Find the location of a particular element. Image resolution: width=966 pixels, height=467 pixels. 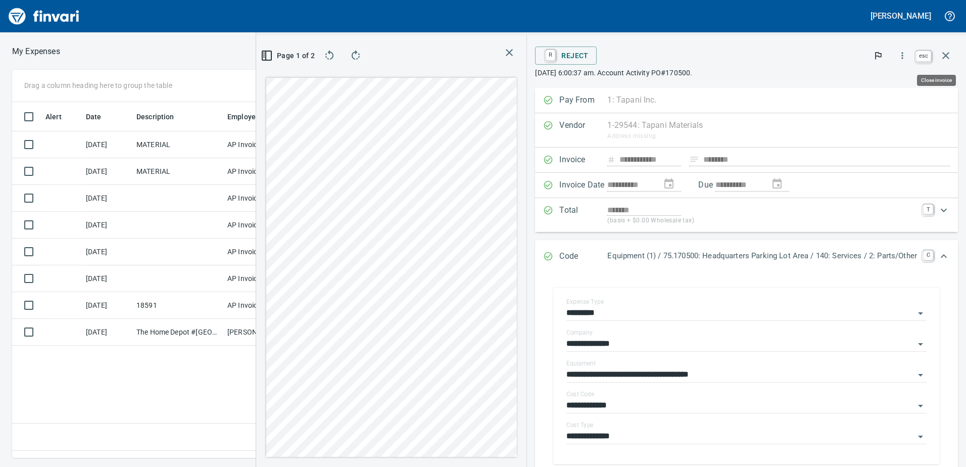

button: Flag is located at coordinates (878, 56).